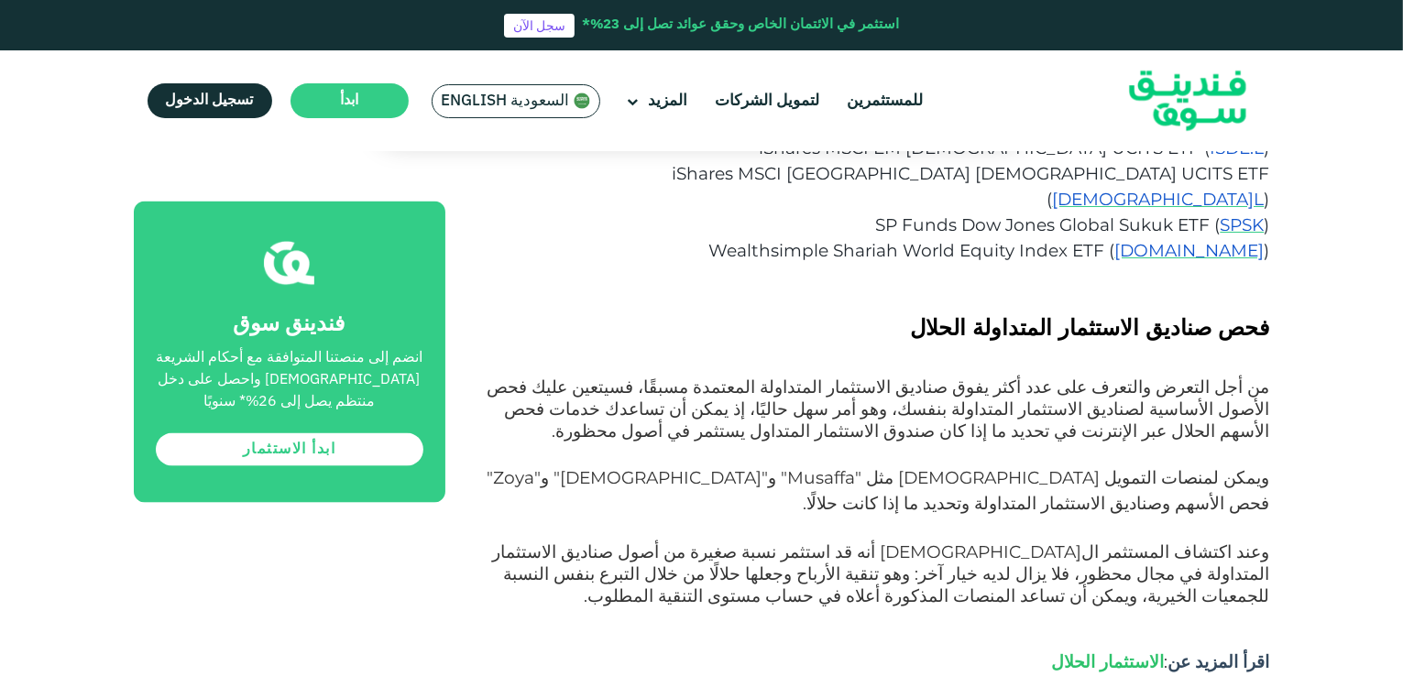  Describe the element at coordinates (1108, 662) in the screenshot. I see `a: الاستثمار الحلال` at that location.